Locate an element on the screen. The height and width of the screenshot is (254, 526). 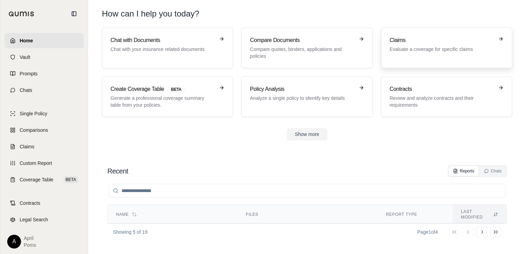
span: Coverage Table is located at coordinates (37, 180).